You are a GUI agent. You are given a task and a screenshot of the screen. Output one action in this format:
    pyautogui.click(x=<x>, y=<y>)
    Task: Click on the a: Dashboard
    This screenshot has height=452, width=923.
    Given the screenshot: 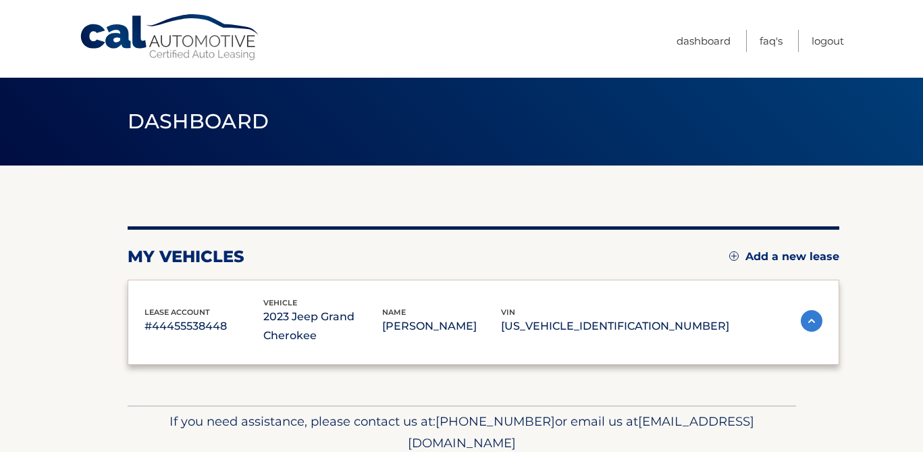 What is the action you would take?
    pyautogui.click(x=704, y=41)
    